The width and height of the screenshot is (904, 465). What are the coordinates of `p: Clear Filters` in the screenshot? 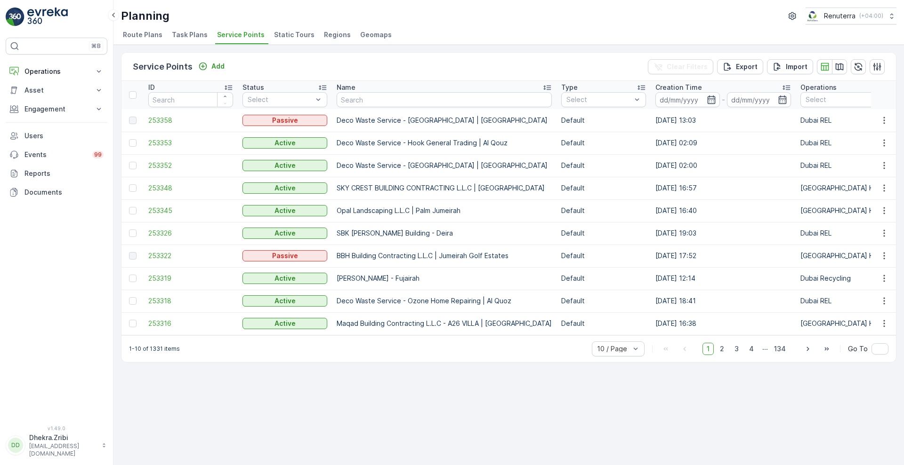 It's located at (687, 67).